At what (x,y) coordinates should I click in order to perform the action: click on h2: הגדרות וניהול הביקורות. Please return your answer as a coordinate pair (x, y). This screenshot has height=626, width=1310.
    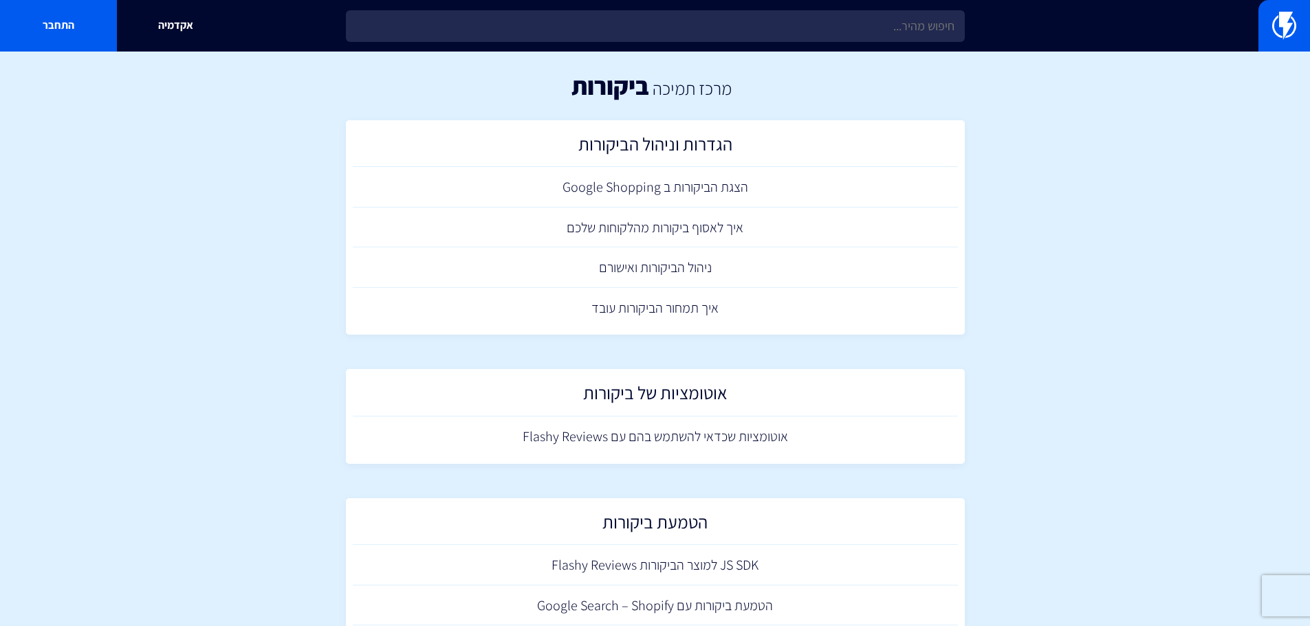
    Looking at the image, I should click on (655, 147).